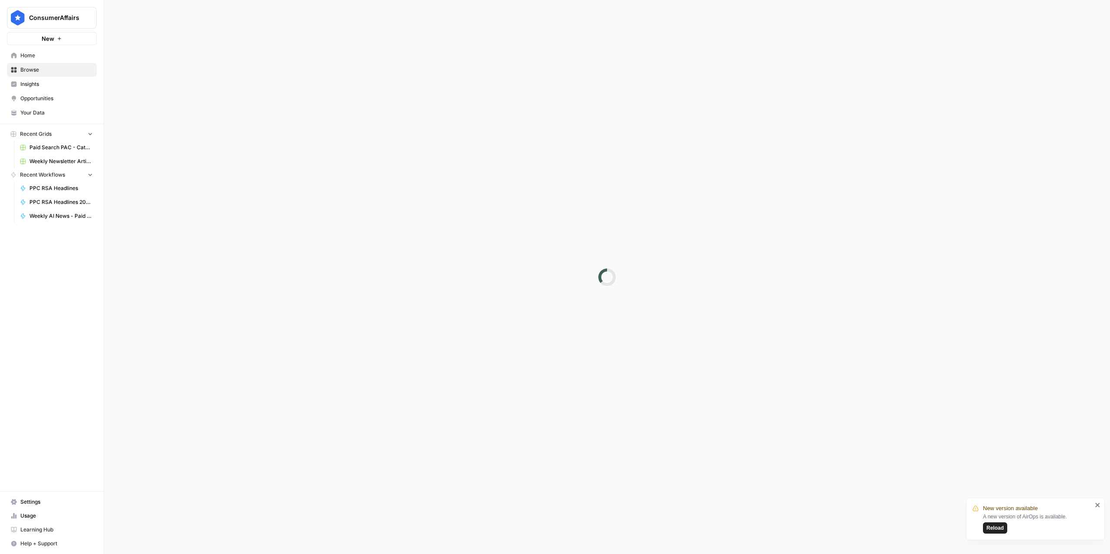 The image size is (1110, 554). I want to click on a: PPC RSA Headlines, so click(56, 188).